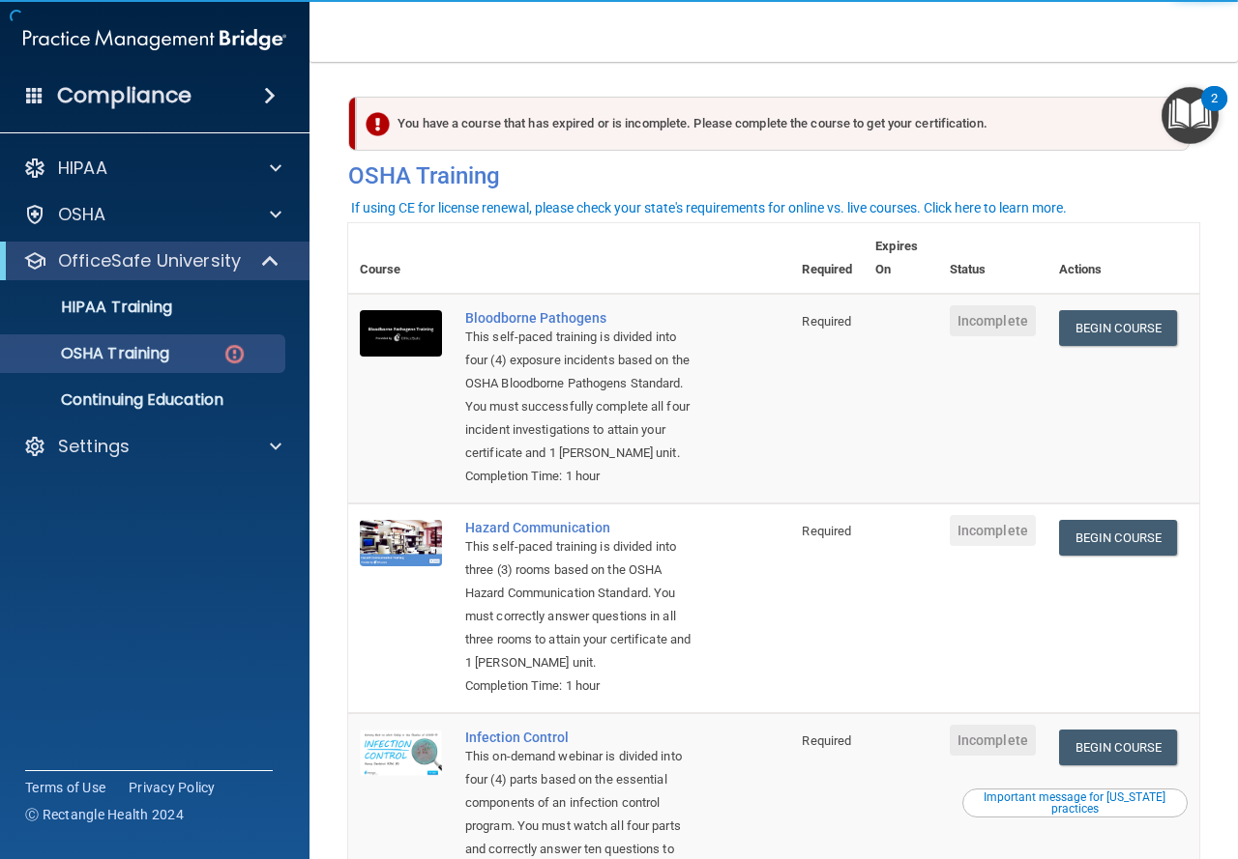 This screenshot has width=1238, height=859. I want to click on div: 2, so click(1213, 111).